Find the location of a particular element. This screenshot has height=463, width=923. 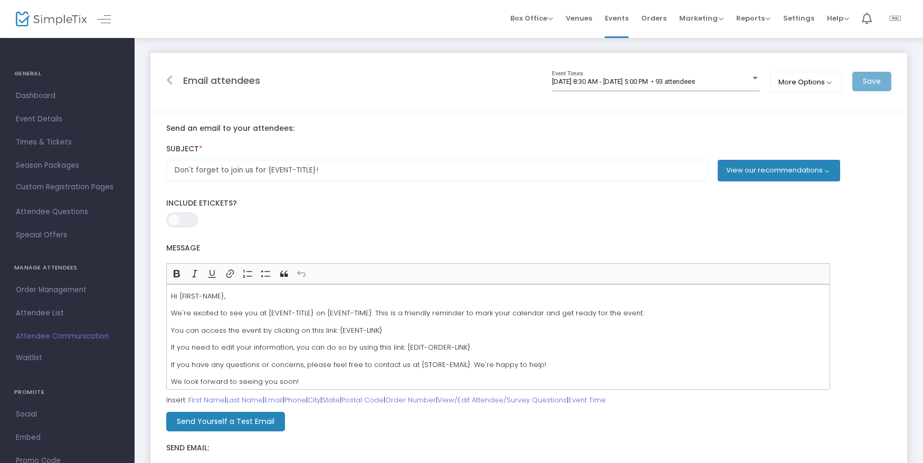

span: Order Management is located at coordinates (67, 290).